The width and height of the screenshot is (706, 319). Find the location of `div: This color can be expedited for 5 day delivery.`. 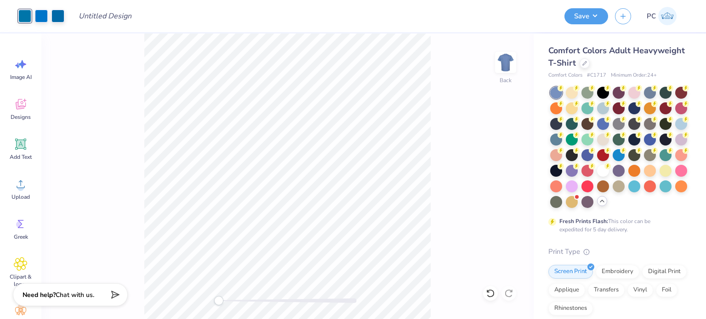

div: This color can be expedited for 5 day delivery. is located at coordinates (616, 226).